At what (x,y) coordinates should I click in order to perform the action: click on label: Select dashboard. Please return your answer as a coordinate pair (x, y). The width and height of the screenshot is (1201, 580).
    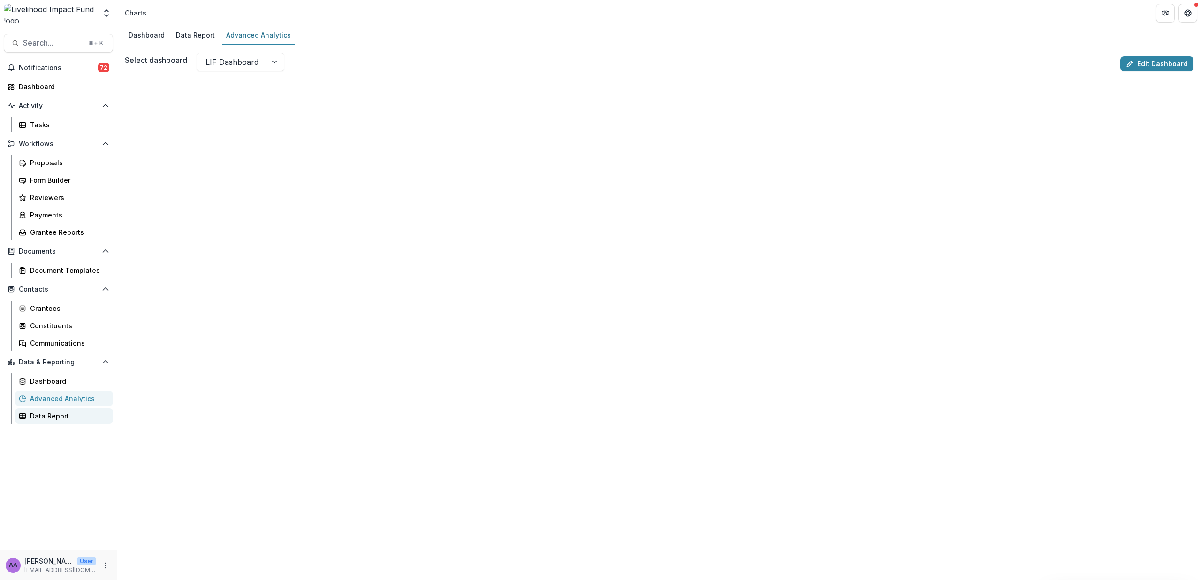
    Looking at the image, I should click on (156, 60).